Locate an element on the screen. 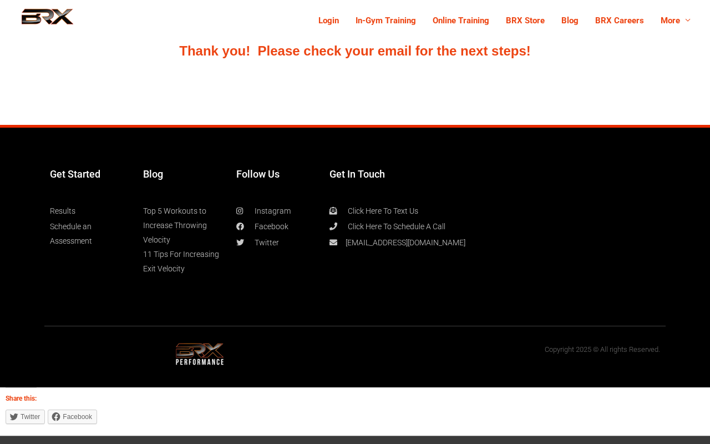 Image resolution: width=710 pixels, height=444 pixels. h4: Get In Touch is located at coordinates (397, 174).